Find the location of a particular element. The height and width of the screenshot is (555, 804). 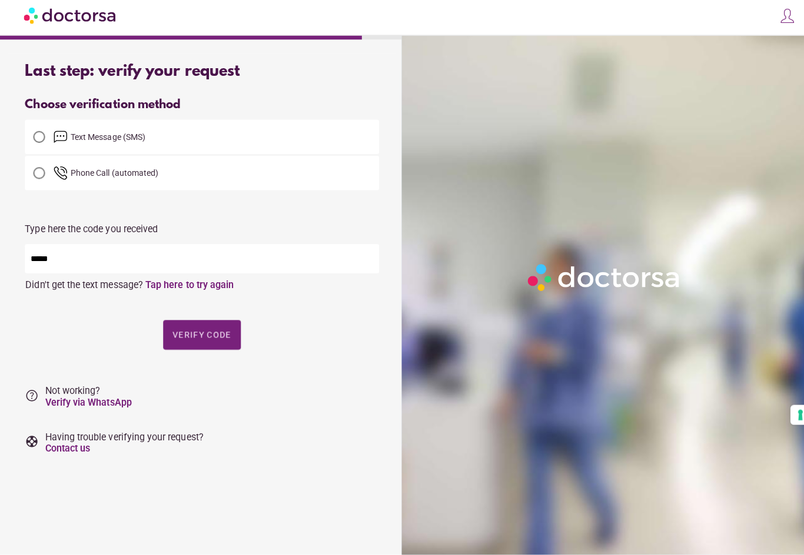

i: help is located at coordinates (32, 397).